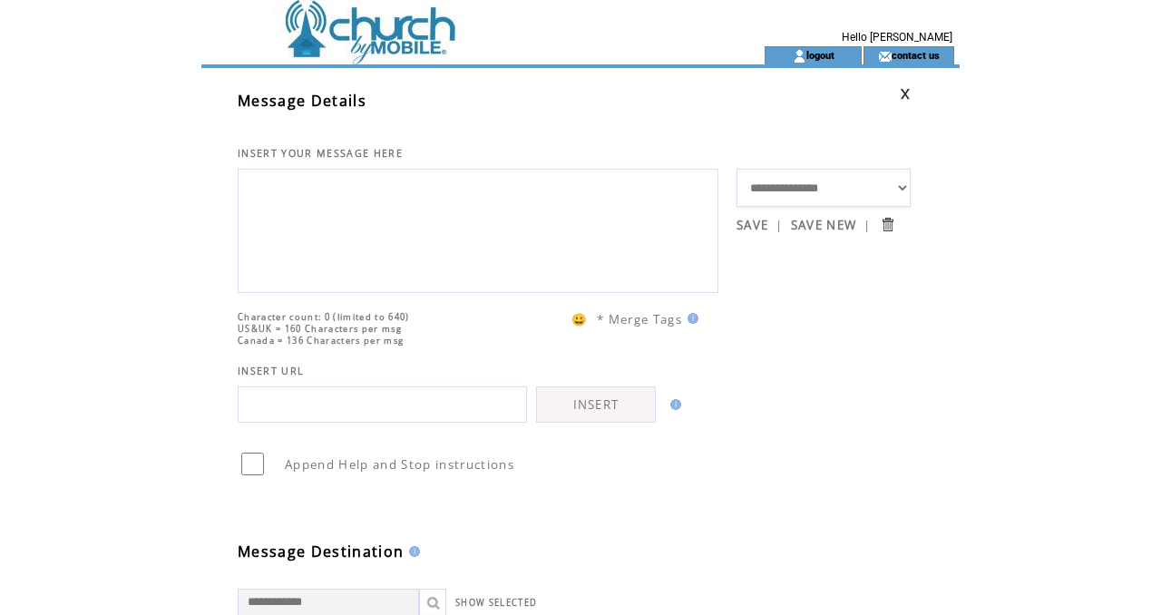 The width and height of the screenshot is (1161, 615). What do you see at coordinates (496, 602) in the screenshot?
I see `a: SHOW SELECTED` at bounding box center [496, 602].